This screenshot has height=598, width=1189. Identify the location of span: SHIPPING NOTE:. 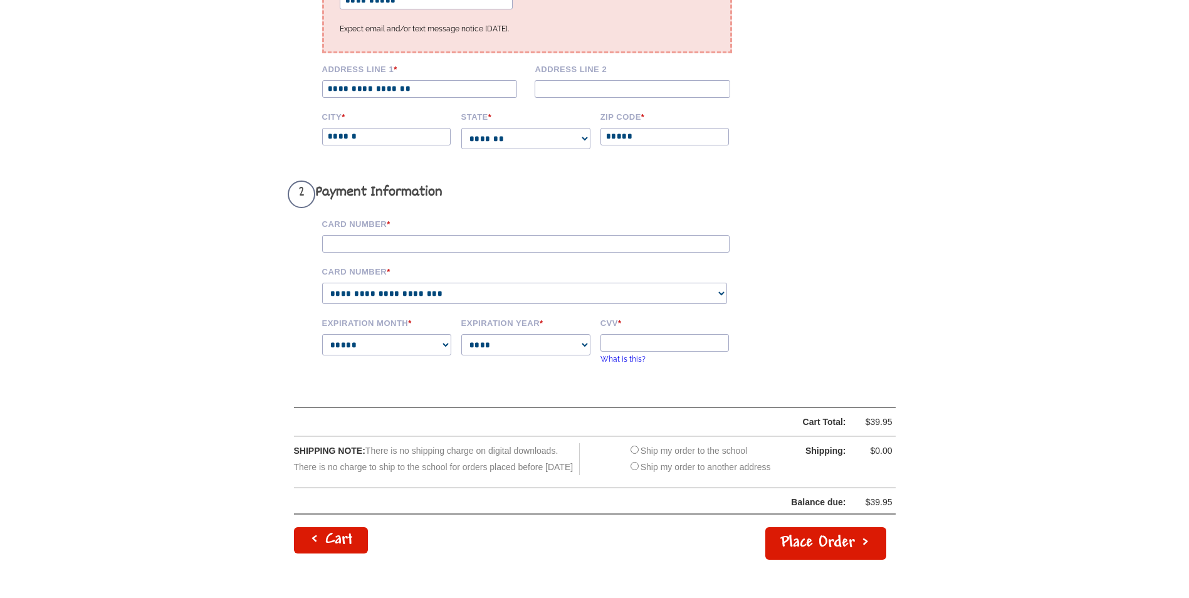
(330, 451).